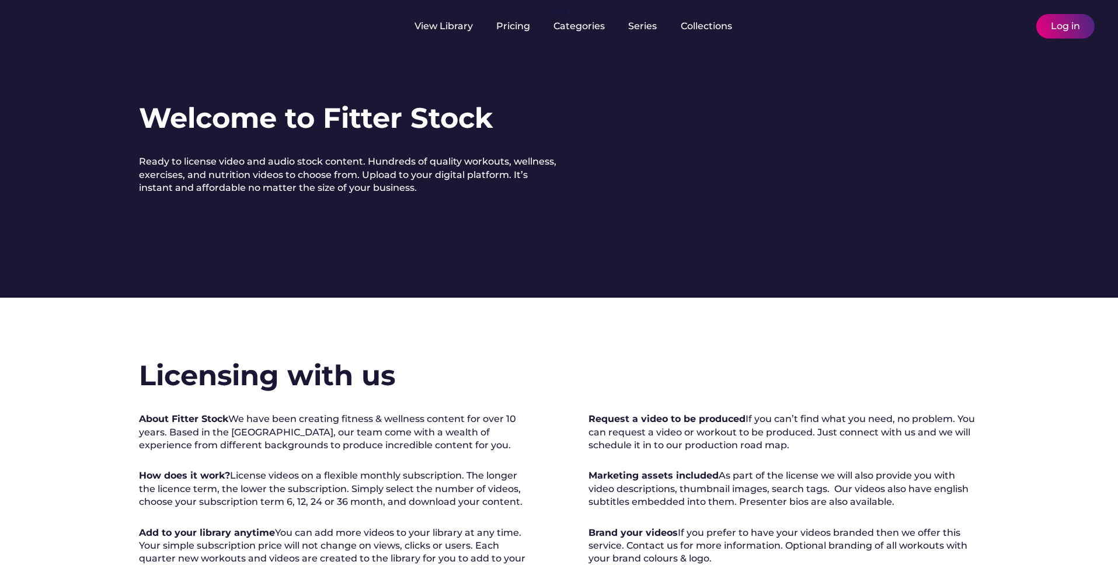 Image resolution: width=1118 pixels, height=565 pixels. I want to click on strong: Add to your library anytime, so click(207, 532).